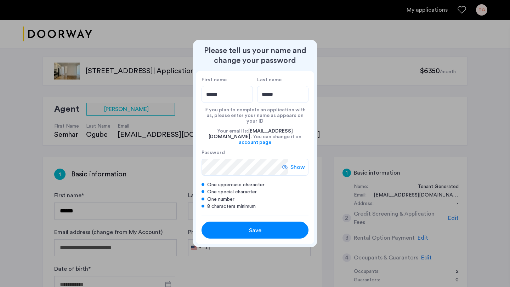 The height and width of the screenshot is (287, 510). I want to click on span: Show, so click(297, 167).